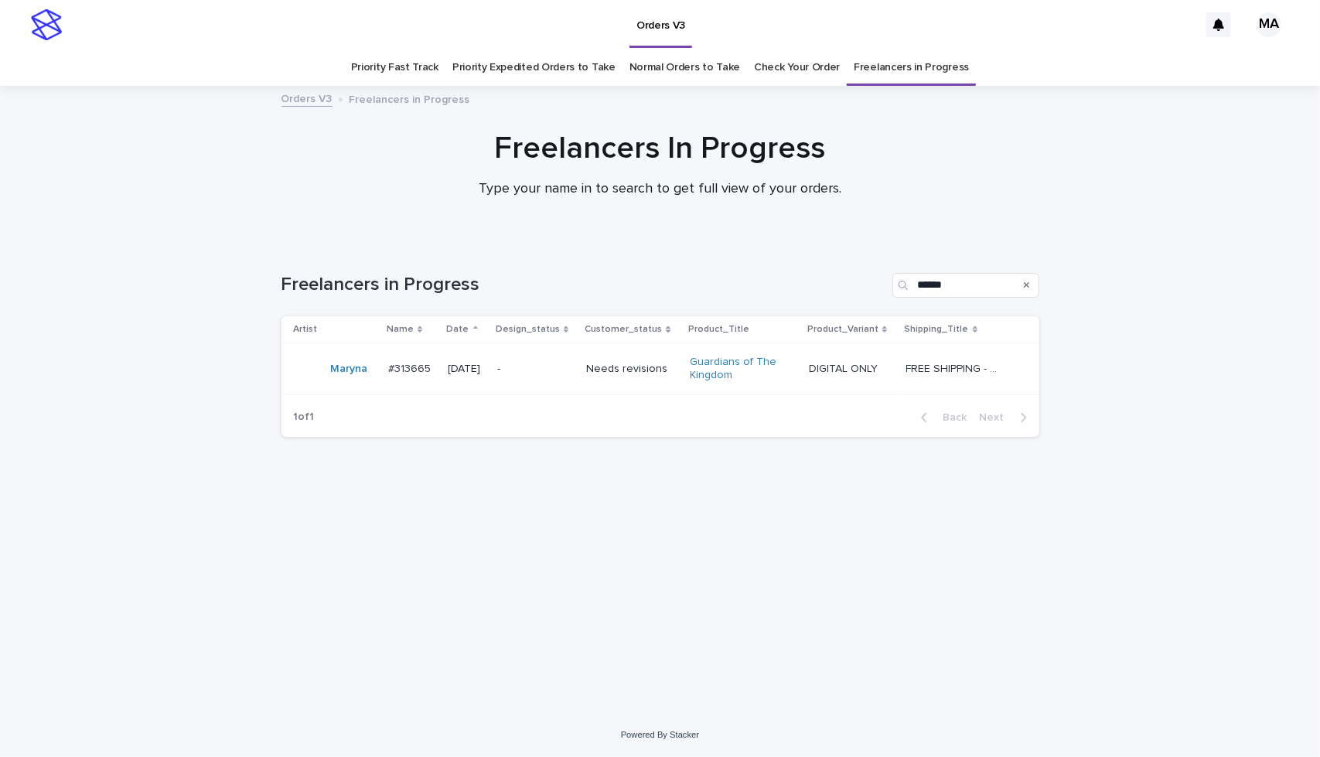  Describe the element at coordinates (936, 329) in the screenshot. I see `p: Shipping_Title` at that location.